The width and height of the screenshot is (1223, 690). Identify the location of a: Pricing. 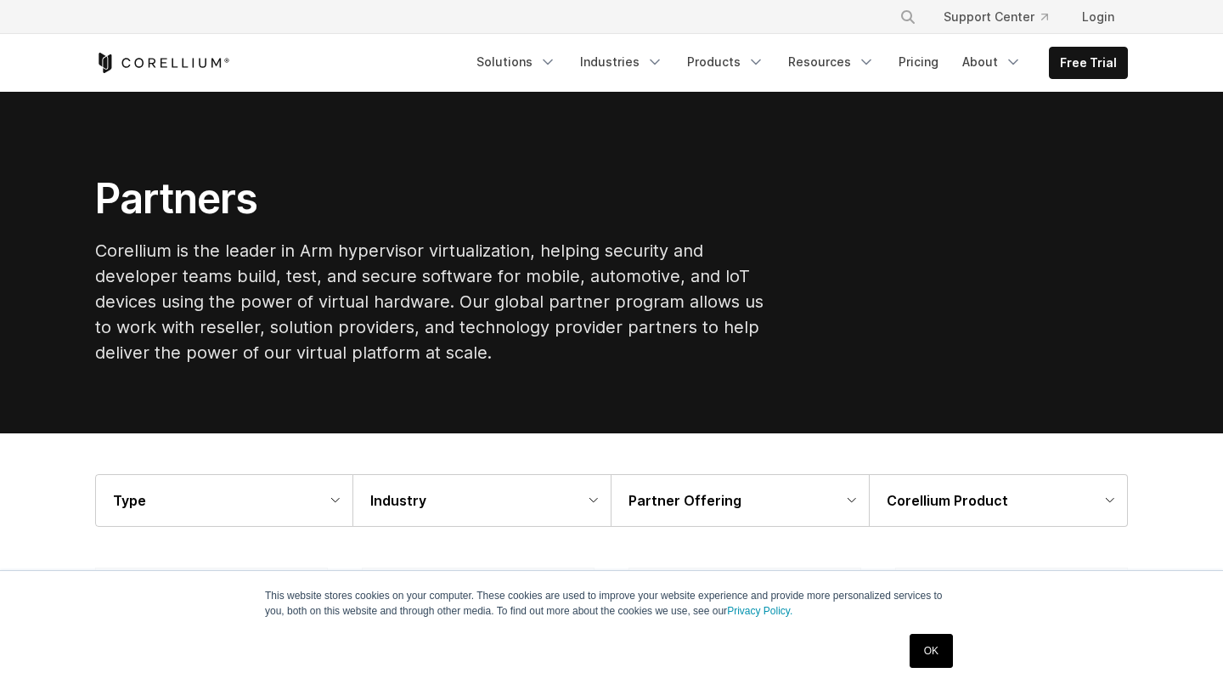
(918, 62).